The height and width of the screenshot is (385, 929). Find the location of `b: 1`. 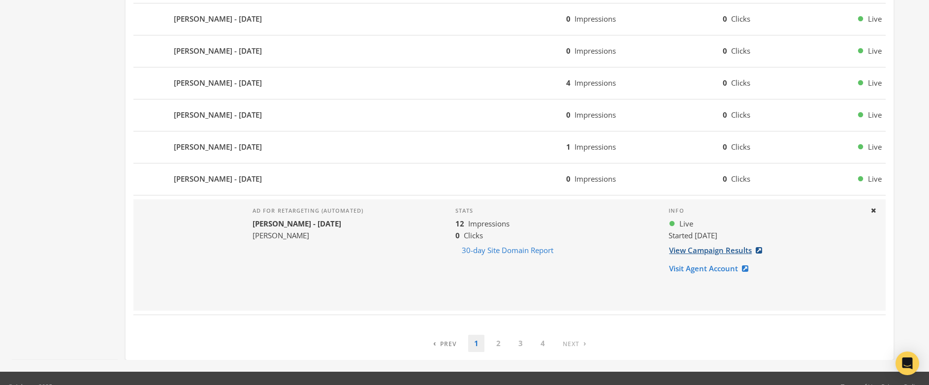

b: 1 is located at coordinates (568, 147).